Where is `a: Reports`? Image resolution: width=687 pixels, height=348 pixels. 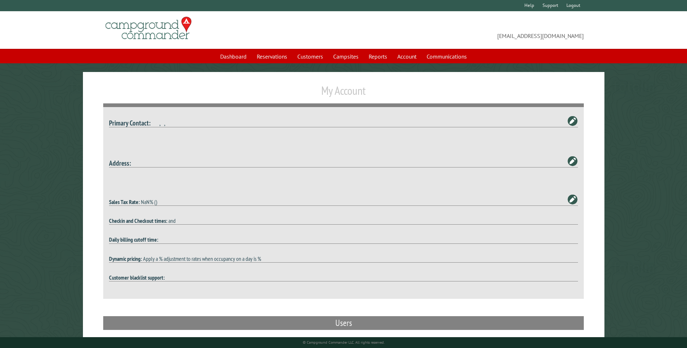
a: Reports is located at coordinates (378, 56).